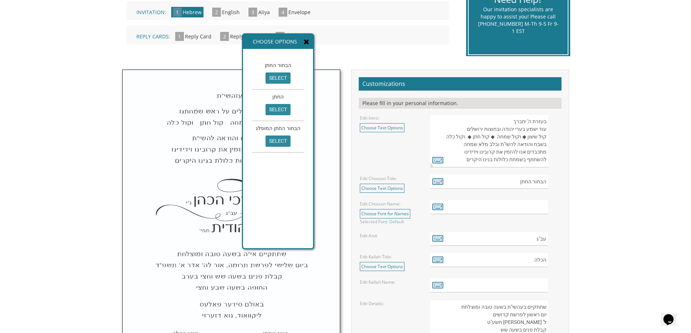  I want to click on label: Edit Chosson Name:, so click(380, 204).